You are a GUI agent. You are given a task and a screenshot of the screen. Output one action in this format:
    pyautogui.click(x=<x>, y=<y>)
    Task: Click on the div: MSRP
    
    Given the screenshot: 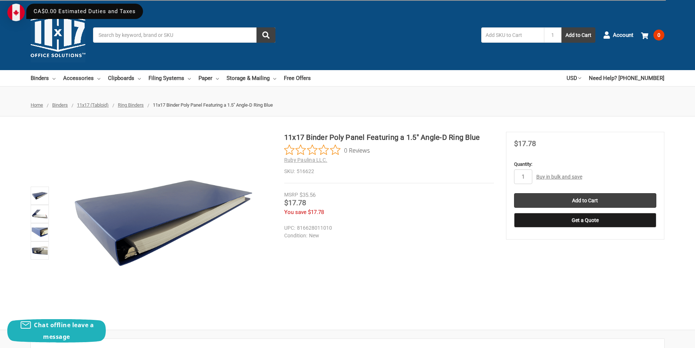 What is the action you would take?
    pyautogui.click(x=291, y=194)
    